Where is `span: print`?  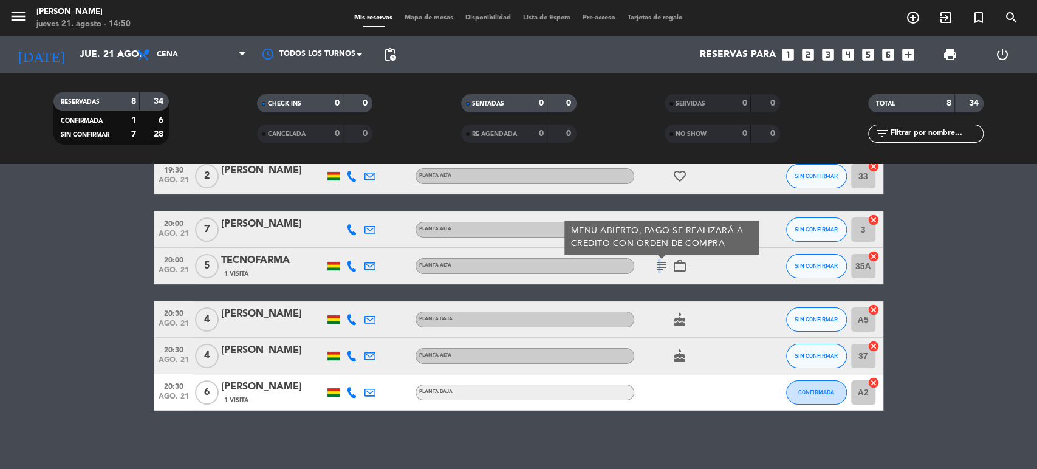 span: print is located at coordinates (950, 55).